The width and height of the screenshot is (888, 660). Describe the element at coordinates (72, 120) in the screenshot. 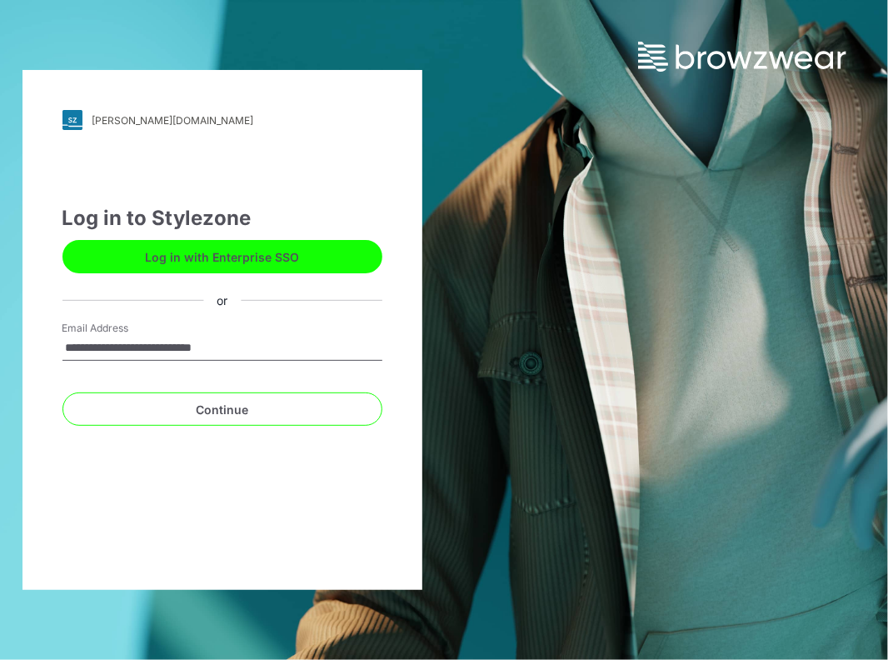

I see `img: svg+xml;base64,PHN2ZyB3aWR0aD0iMjgiIGhlaWdodD0iMjgiIHZpZXdCb3g9IjAgMCAyOCAyOCIgZmlsbD0ibm9uZSIgeG...` at that location.